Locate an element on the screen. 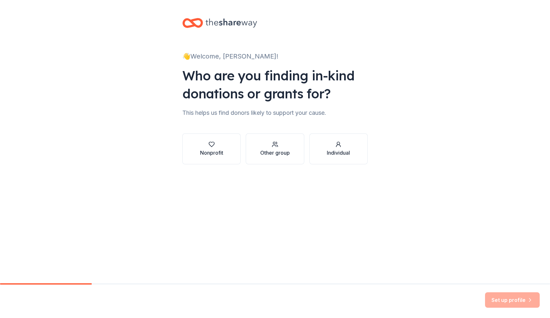 This screenshot has height=318, width=550. div: This helps us find donors likely to support your cause. is located at coordinates (275, 113).